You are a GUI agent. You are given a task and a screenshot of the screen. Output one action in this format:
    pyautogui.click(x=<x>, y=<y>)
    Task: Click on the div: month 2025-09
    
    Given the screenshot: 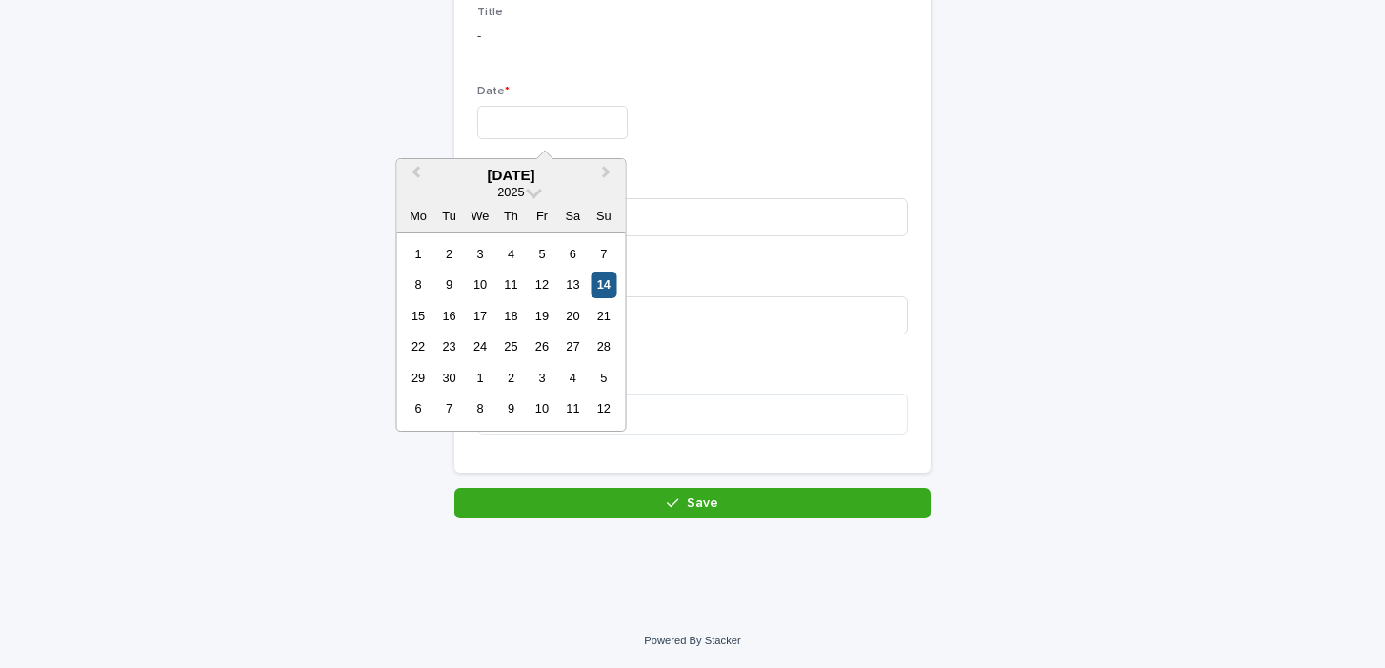 What is the action you would take?
    pyautogui.click(x=510, y=330)
    